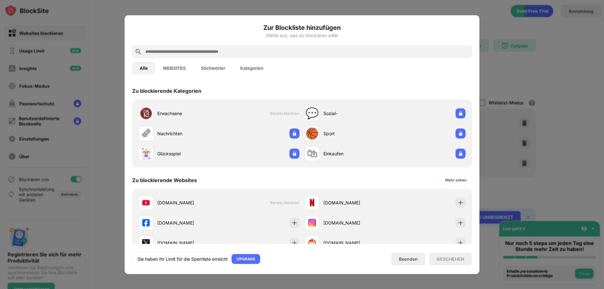 The width and height of the screenshot is (604, 289). Describe the element at coordinates (213, 68) in the screenshot. I see `button: Stichwörter` at that location.